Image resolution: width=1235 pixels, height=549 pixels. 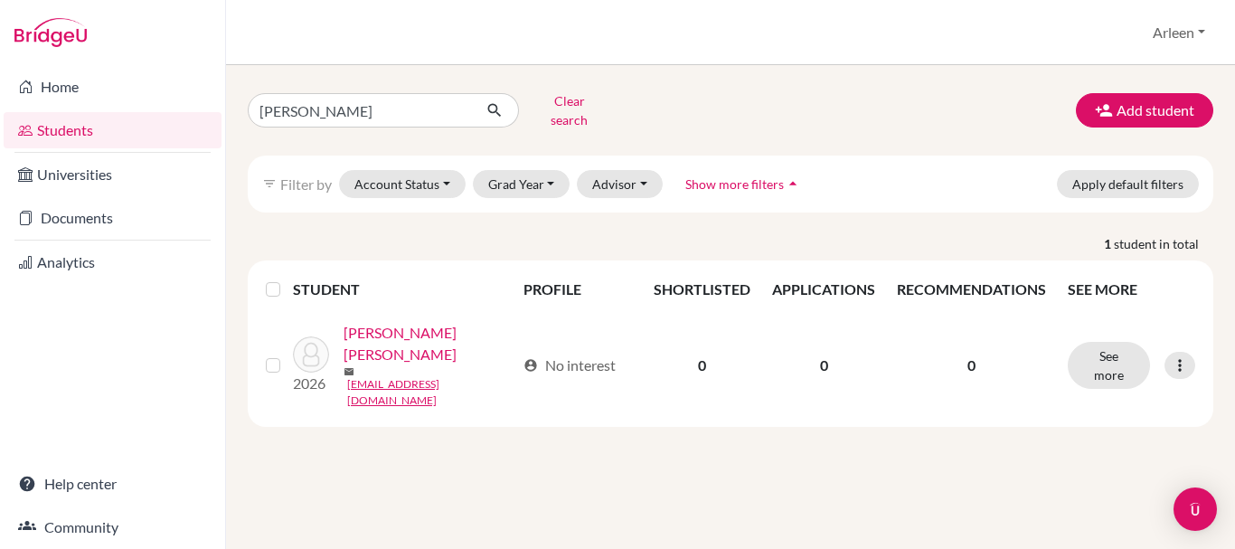 I want to click on img: Bridge-U, so click(x=51, y=33).